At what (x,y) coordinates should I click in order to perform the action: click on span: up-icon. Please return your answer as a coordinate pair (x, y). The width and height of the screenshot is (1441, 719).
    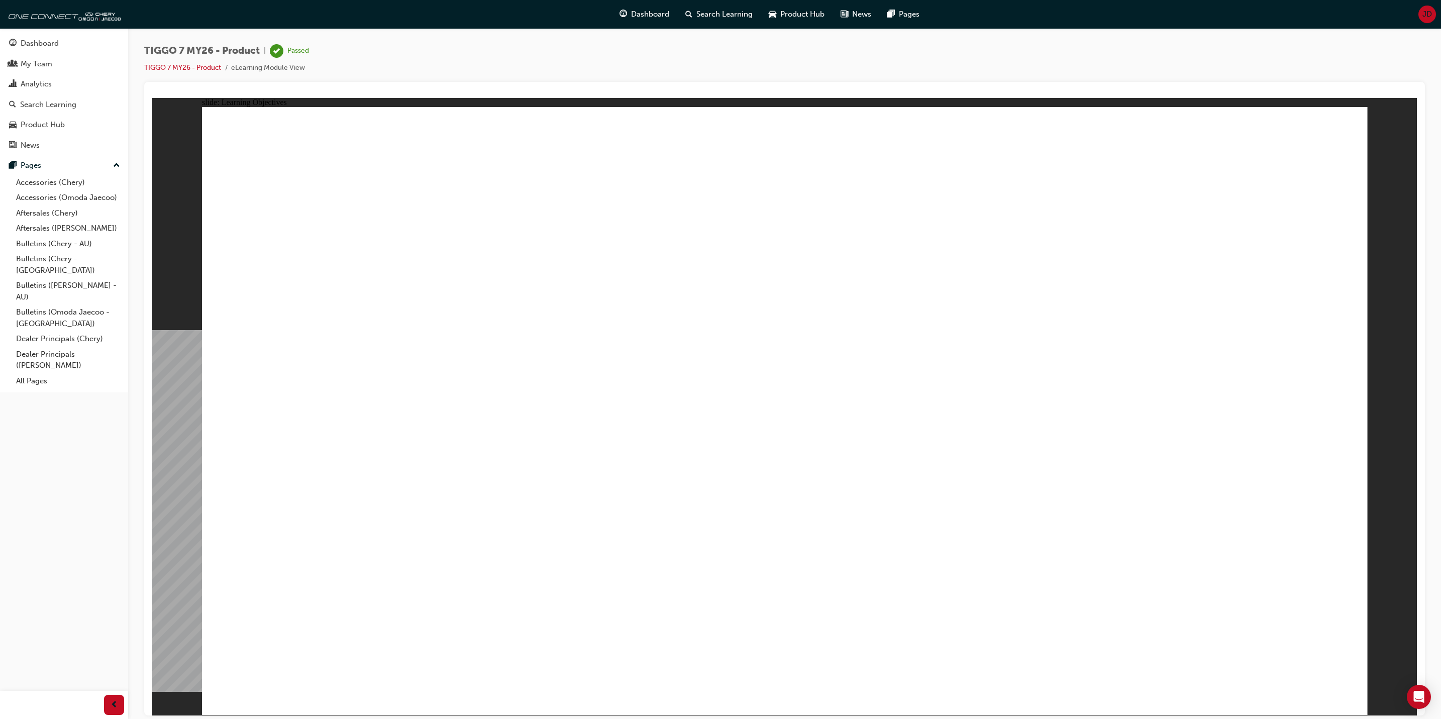
    Looking at the image, I should click on (117, 166).